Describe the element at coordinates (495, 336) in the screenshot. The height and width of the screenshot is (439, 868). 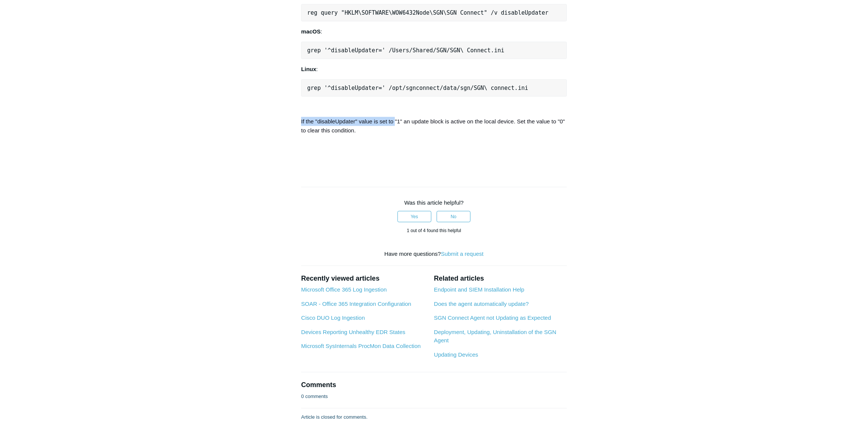
I see `a: Deployment, Updating, Uninstallation of the SGN Agent` at that location.